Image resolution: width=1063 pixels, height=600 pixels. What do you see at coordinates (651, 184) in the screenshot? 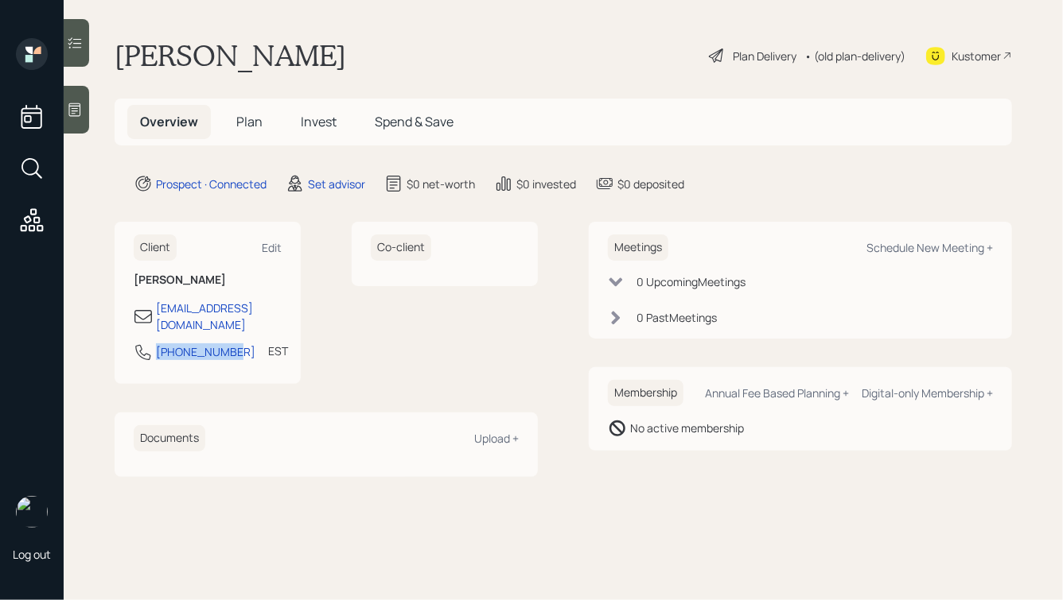
I see `div: $0 deposited` at bounding box center [651, 184].